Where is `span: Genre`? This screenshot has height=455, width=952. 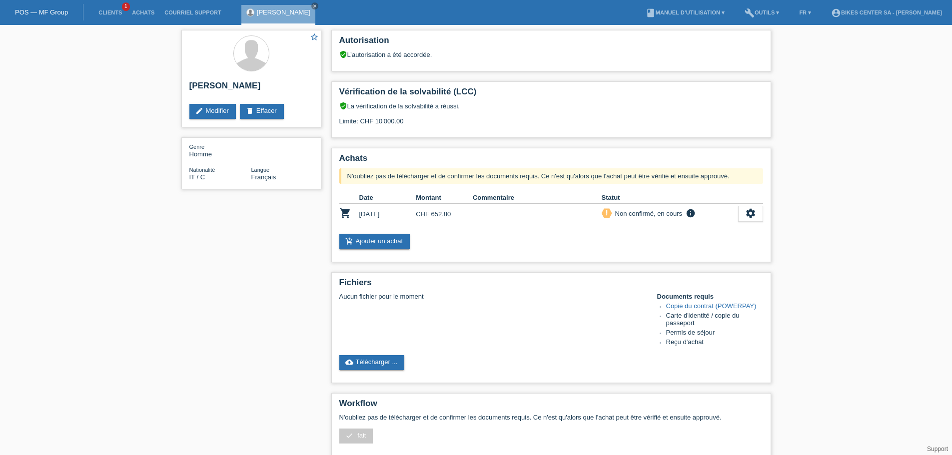 span: Genre is located at coordinates (197, 147).